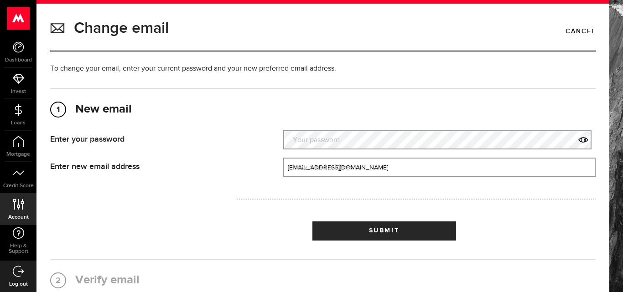 This screenshot has height=292, width=623. I want to click on h2: Verify email, so click(323, 281).